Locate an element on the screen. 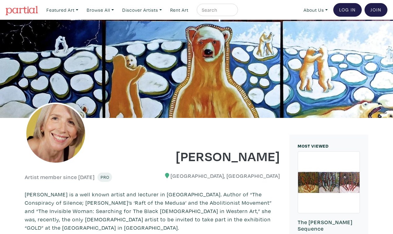 This screenshot has width=393, height=234. a: Join is located at coordinates (376, 10).